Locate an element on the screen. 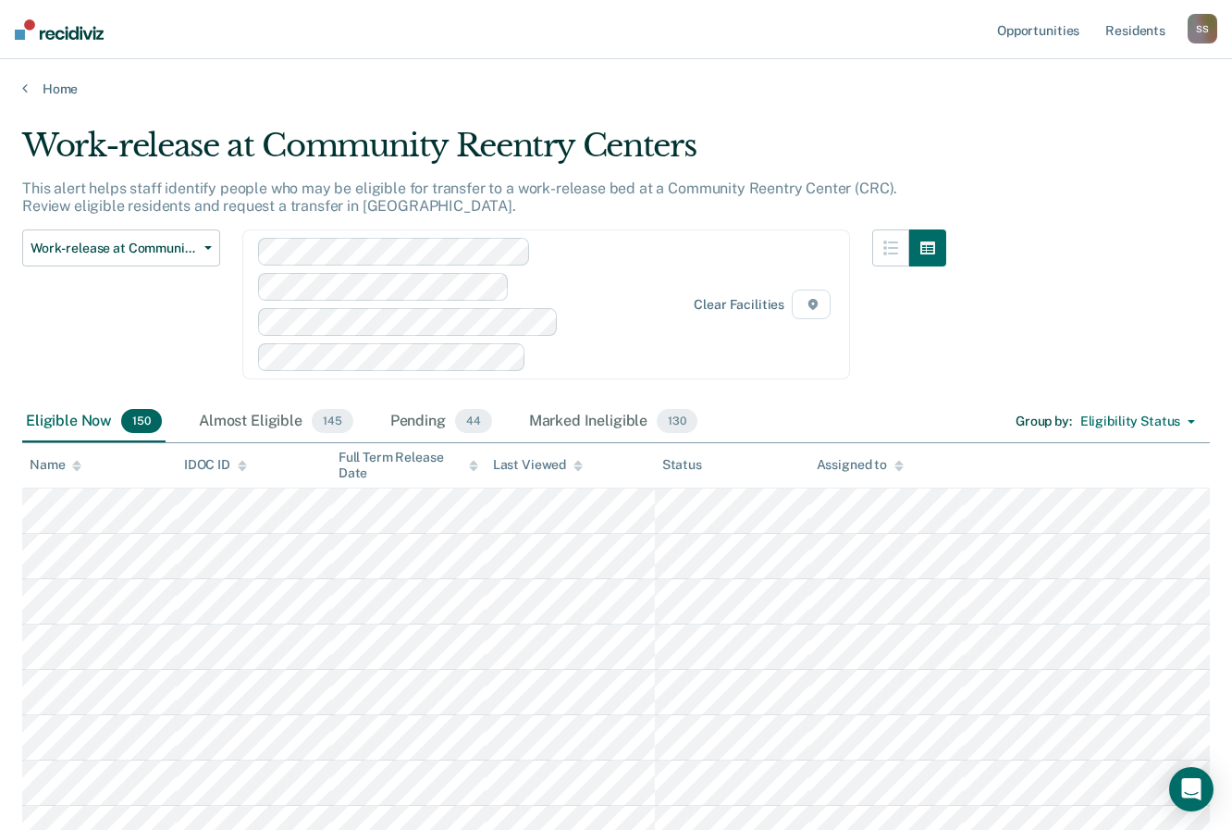 The height and width of the screenshot is (830, 1232). div: Last Viewed is located at coordinates (537, 464).